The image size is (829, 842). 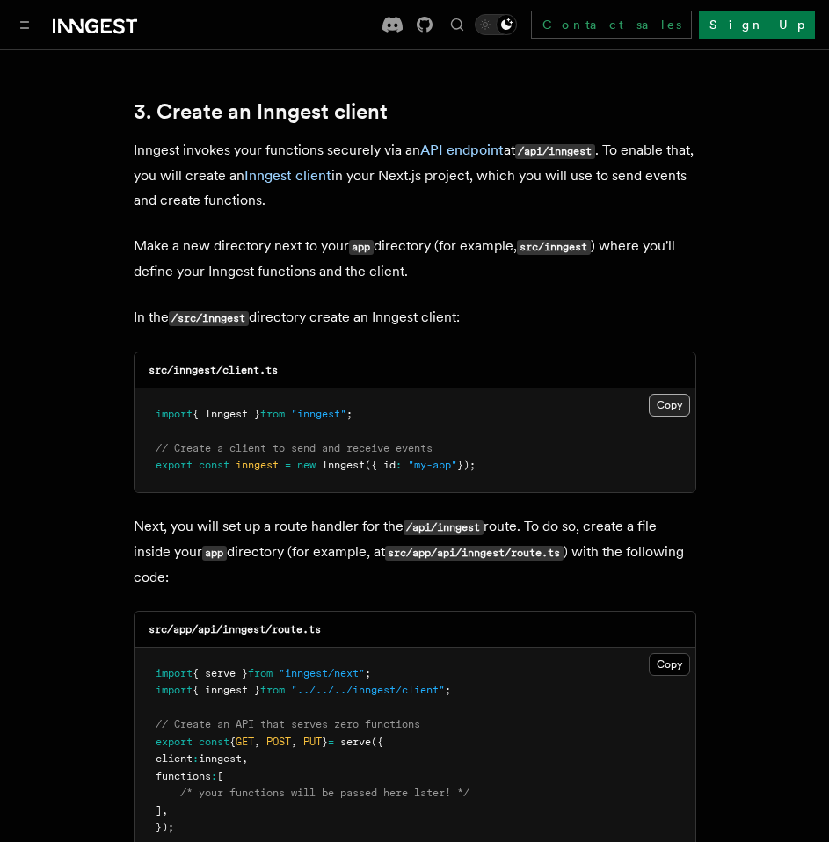 I want to click on span: { serve }, so click(x=220, y=674).